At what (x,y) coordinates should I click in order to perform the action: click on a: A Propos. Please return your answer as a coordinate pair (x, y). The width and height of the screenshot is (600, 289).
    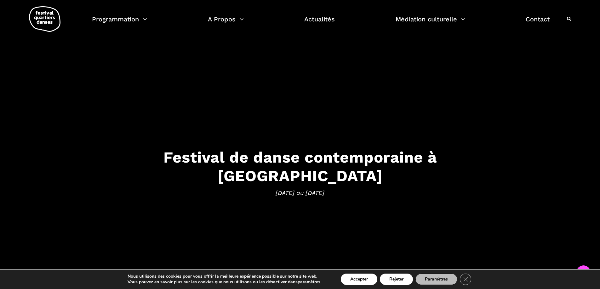
    Looking at the image, I should click on (226, 23).